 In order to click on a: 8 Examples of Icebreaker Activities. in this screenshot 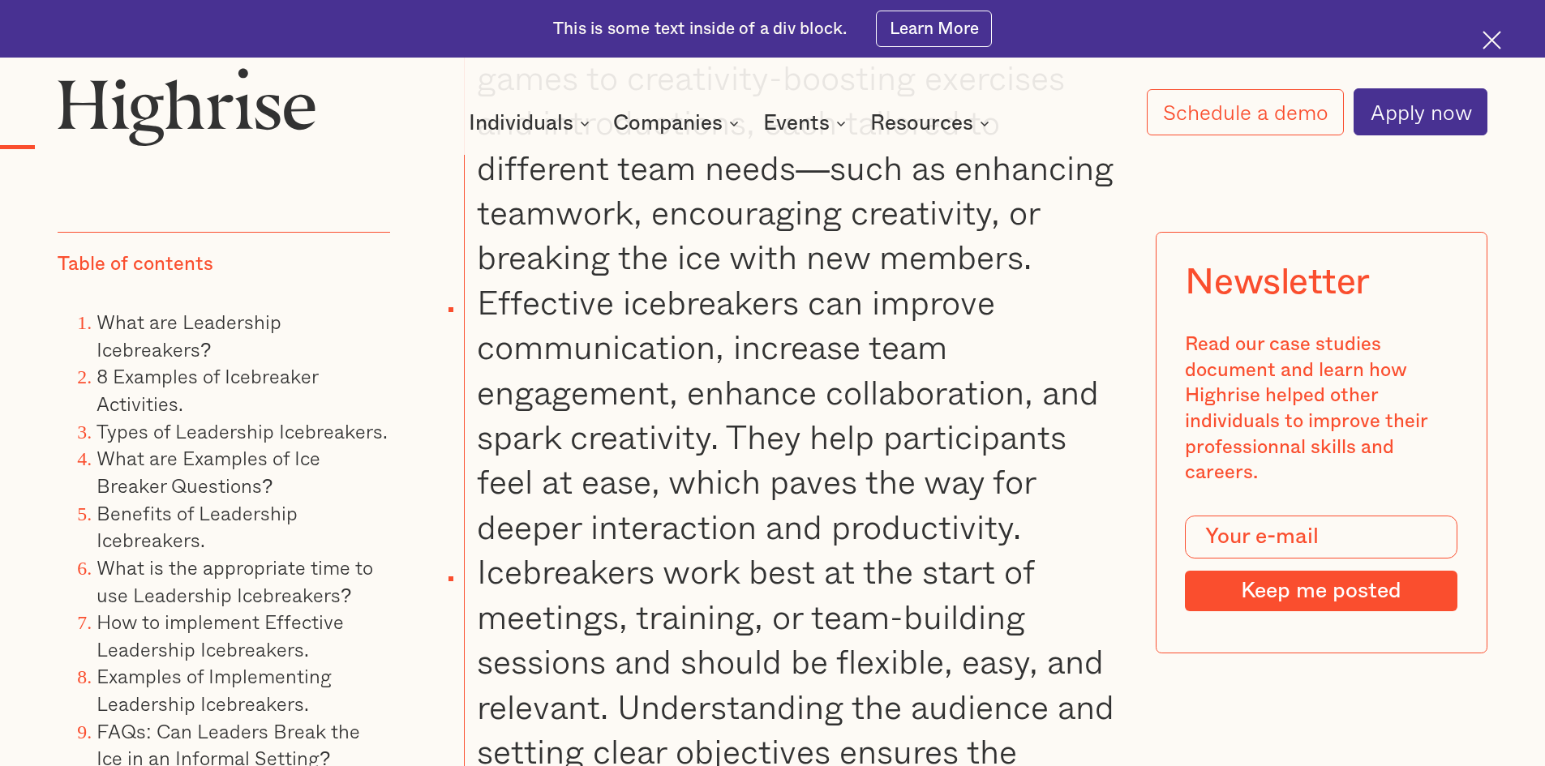, I will do `click(207, 389)`.